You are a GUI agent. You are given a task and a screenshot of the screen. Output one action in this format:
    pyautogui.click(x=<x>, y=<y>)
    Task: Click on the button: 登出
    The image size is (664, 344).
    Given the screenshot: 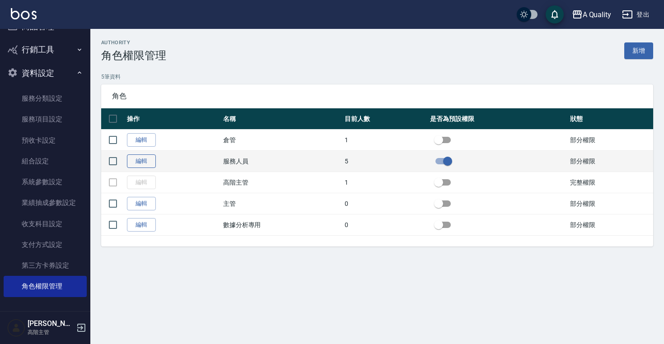 What is the action you would take?
    pyautogui.click(x=635, y=14)
    